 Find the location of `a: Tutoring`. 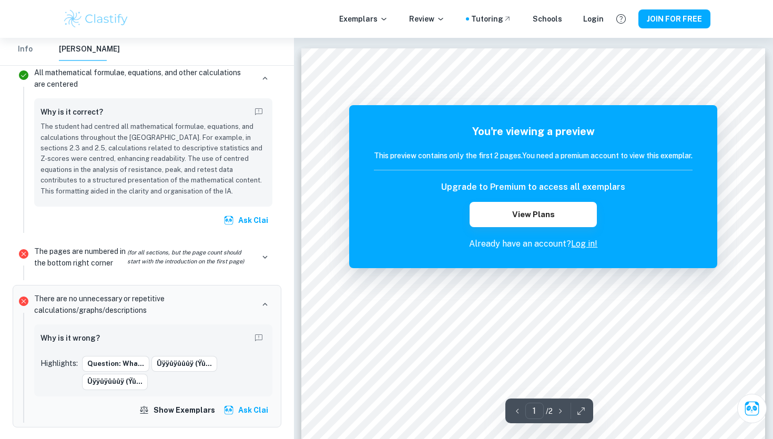

a: Tutoring is located at coordinates (491, 19).